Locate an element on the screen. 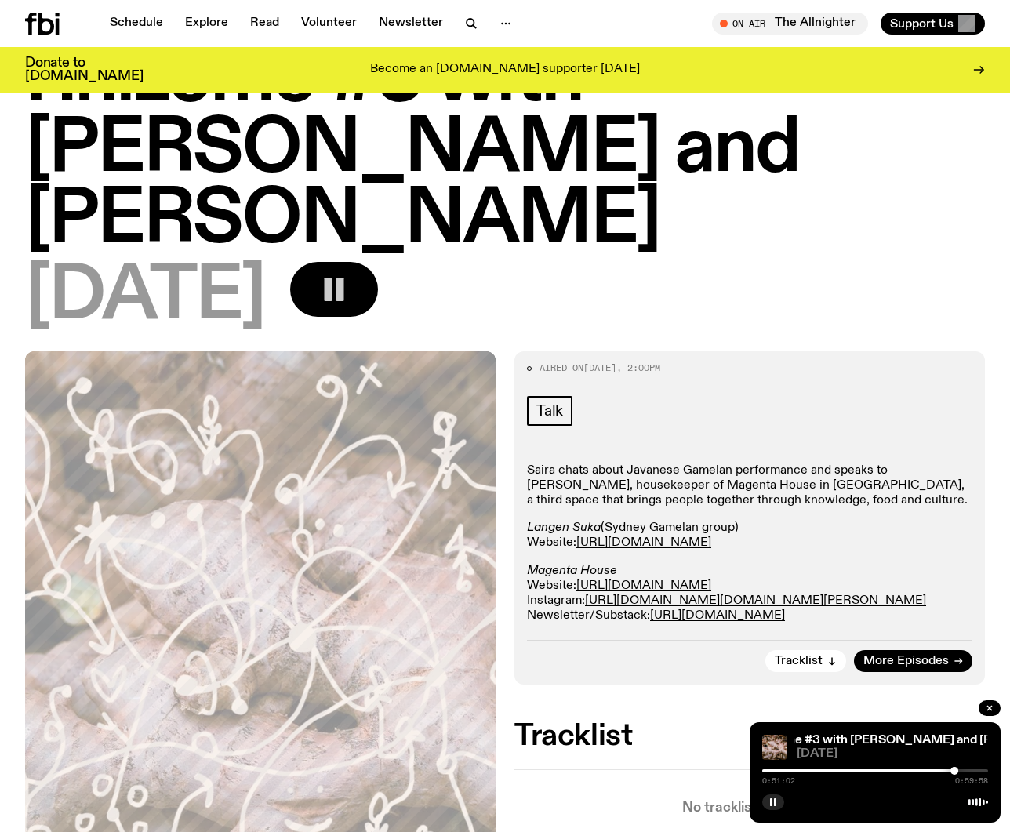 This screenshot has height=832, width=1010. em: Langen Suka is located at coordinates (564, 528).